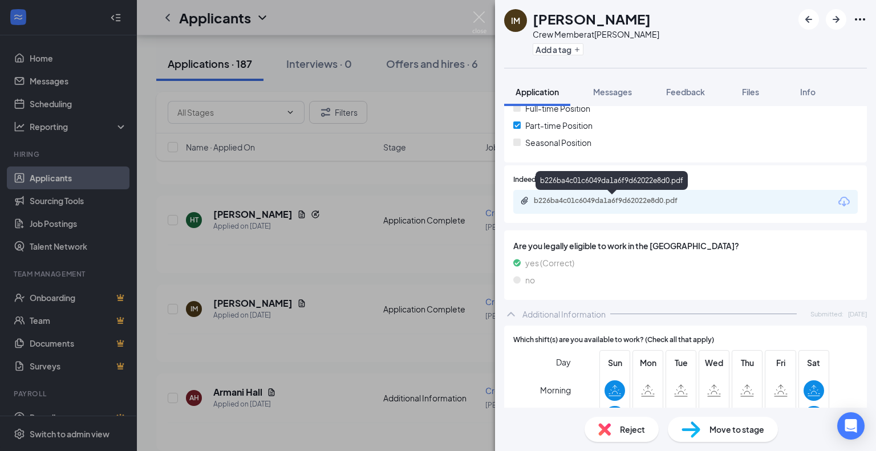  What do you see at coordinates (750, 92) in the screenshot?
I see `span: Files` at bounding box center [750, 92].